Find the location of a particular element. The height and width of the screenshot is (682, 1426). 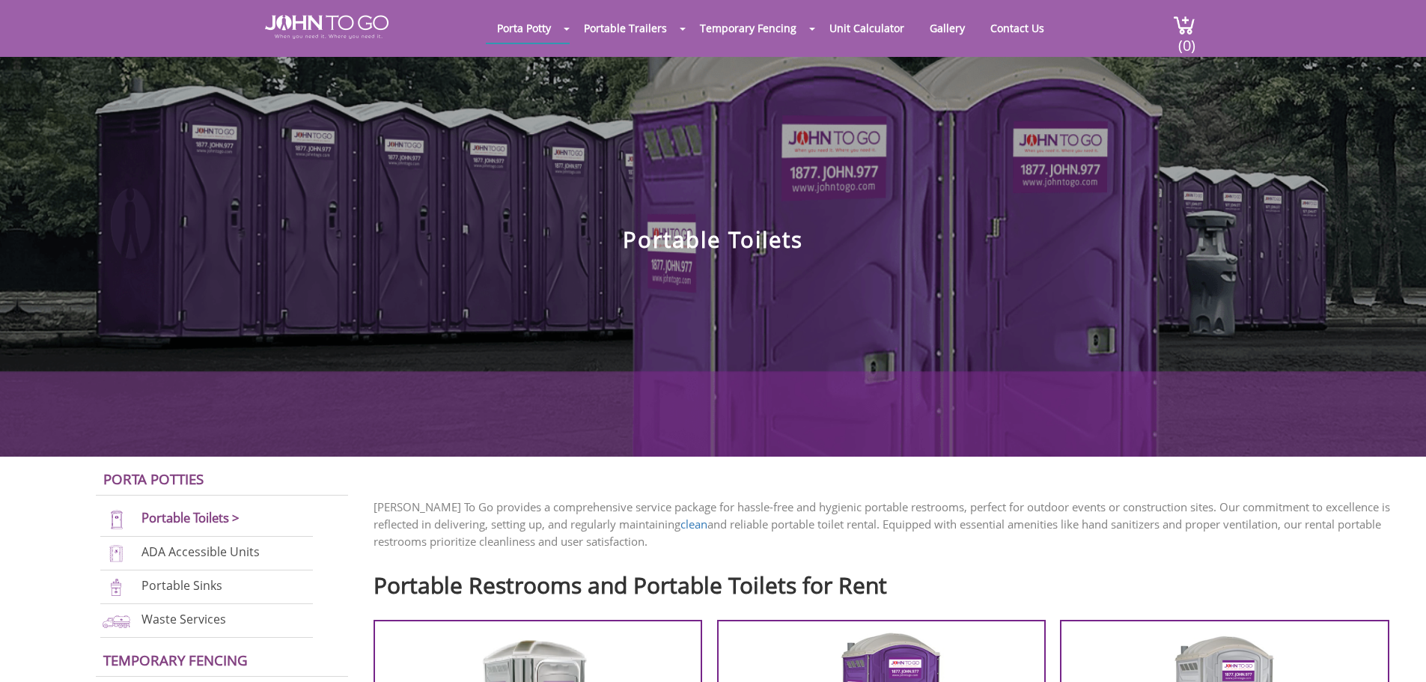

a: Porta Potty is located at coordinates (524, 28).